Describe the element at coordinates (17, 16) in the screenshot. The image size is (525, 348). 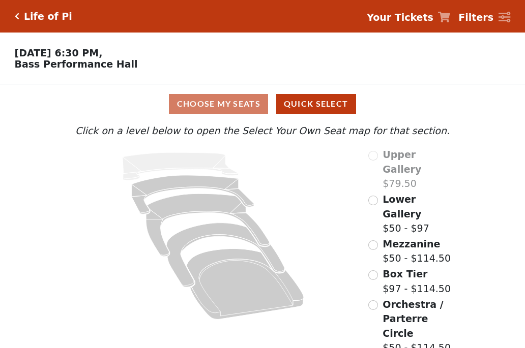
I see `a: Click here to go back to filters` at that location.